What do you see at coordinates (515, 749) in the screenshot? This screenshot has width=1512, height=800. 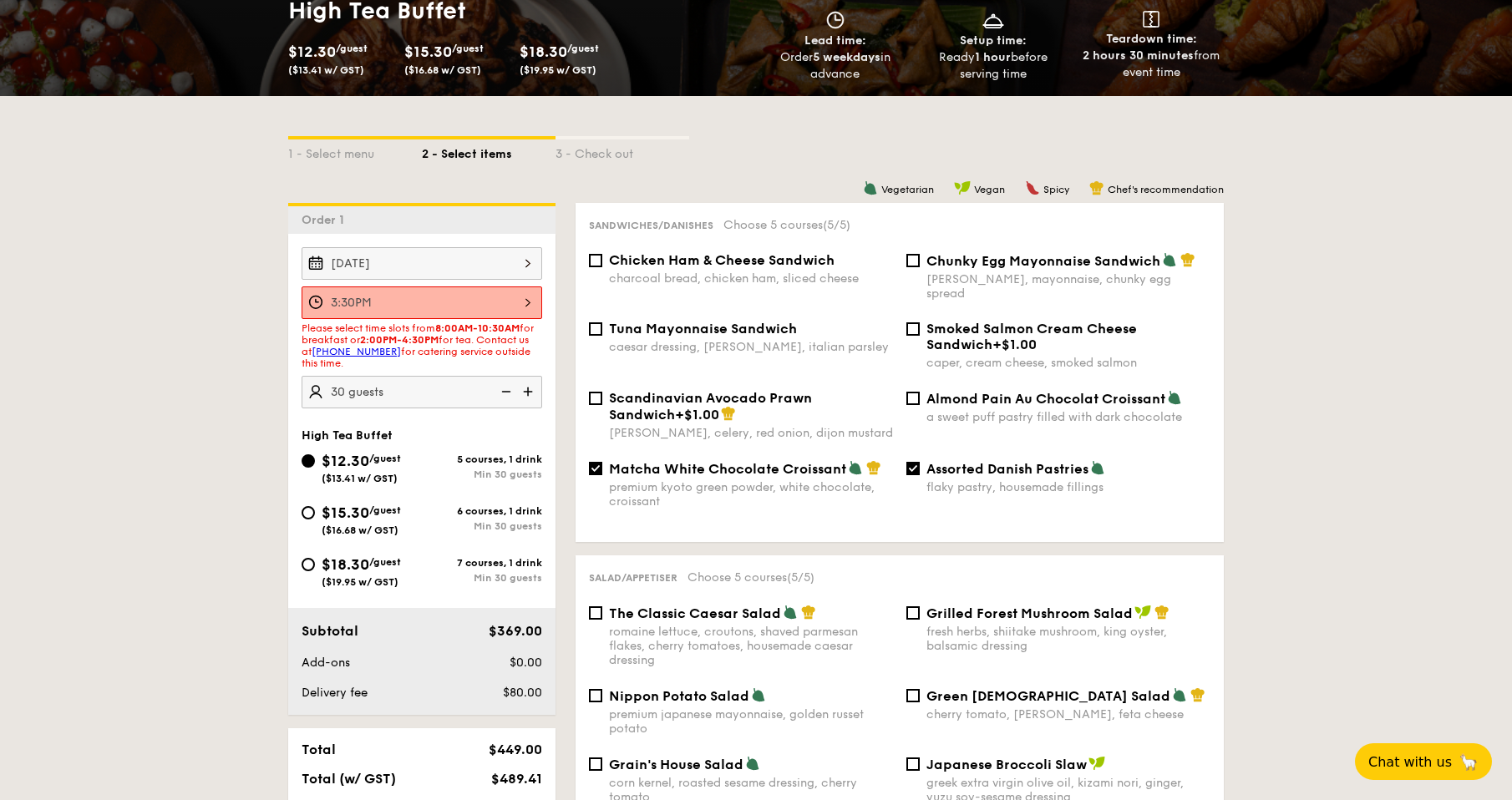 I see `span: $449.00` at bounding box center [515, 749].